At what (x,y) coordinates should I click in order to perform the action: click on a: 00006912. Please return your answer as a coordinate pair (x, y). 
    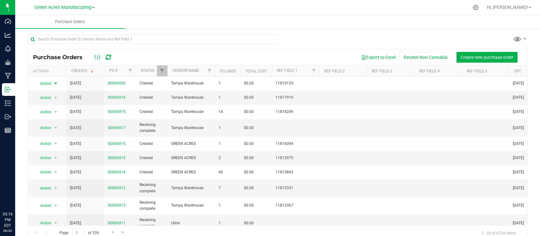
    Looking at the image, I should click on (117, 188).